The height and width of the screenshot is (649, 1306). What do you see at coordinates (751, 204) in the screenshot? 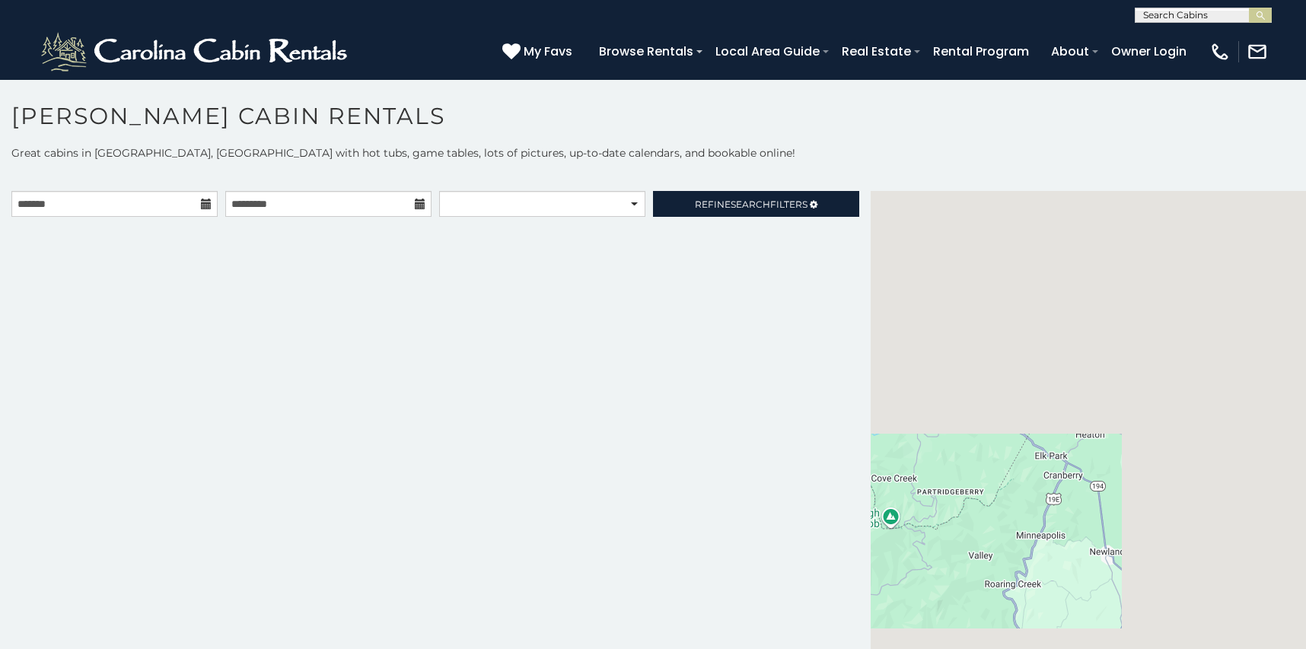
I see `span: Refine Filters` at bounding box center [751, 204].